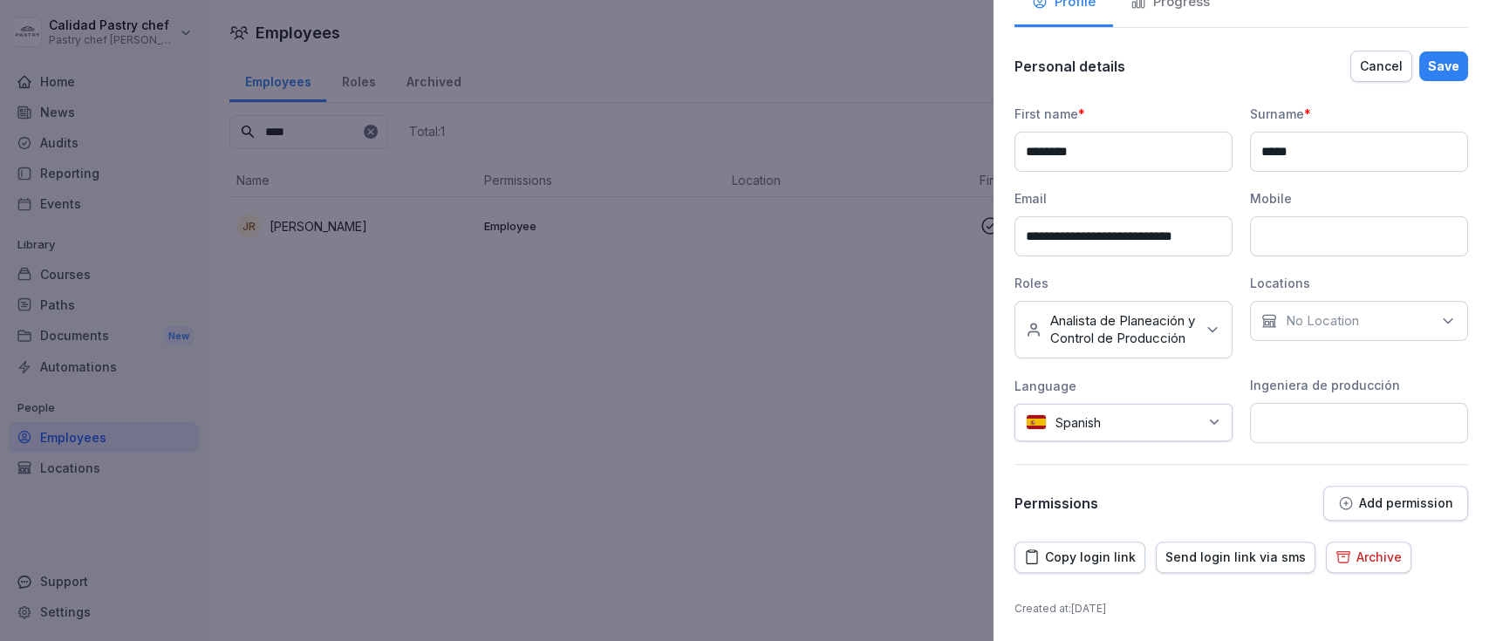 This screenshot has width=1489, height=641. What do you see at coordinates (1395, 503) in the screenshot?
I see `button: Add permission` at bounding box center [1395, 503].